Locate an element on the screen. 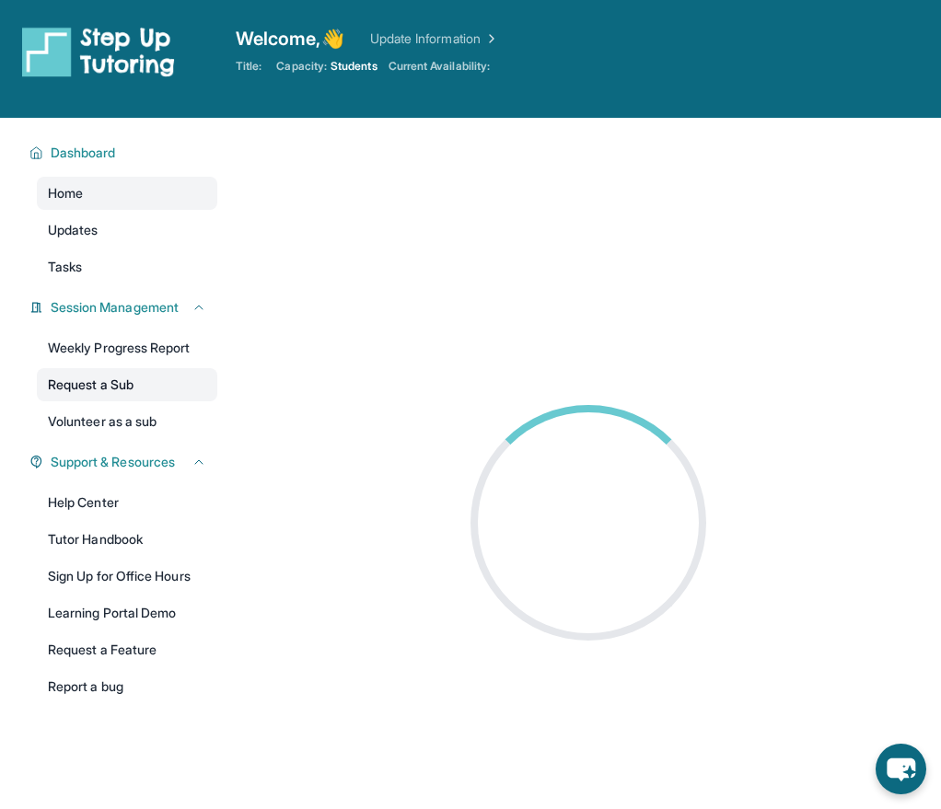 Image resolution: width=941 pixels, height=809 pixels. a: Sign Up for Office Hours is located at coordinates (127, 576).